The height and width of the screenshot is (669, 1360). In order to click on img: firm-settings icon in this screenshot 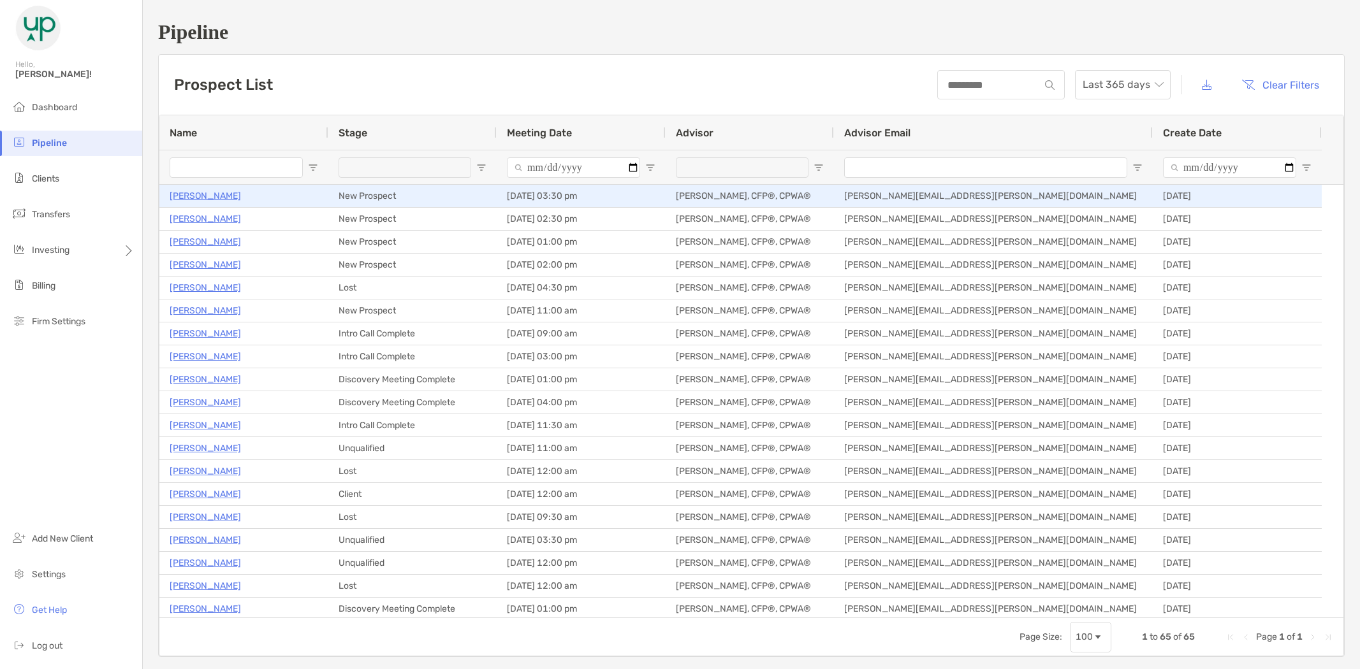, I will do `click(19, 321)`.